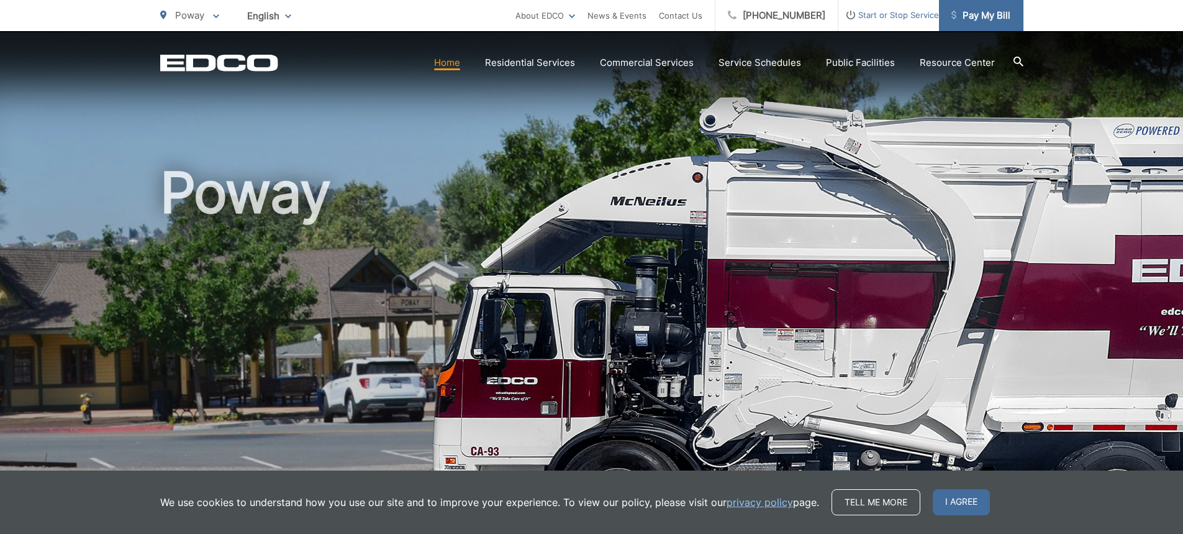 The height and width of the screenshot is (534, 1183). What do you see at coordinates (876, 502) in the screenshot?
I see `a: Tell me more` at bounding box center [876, 502].